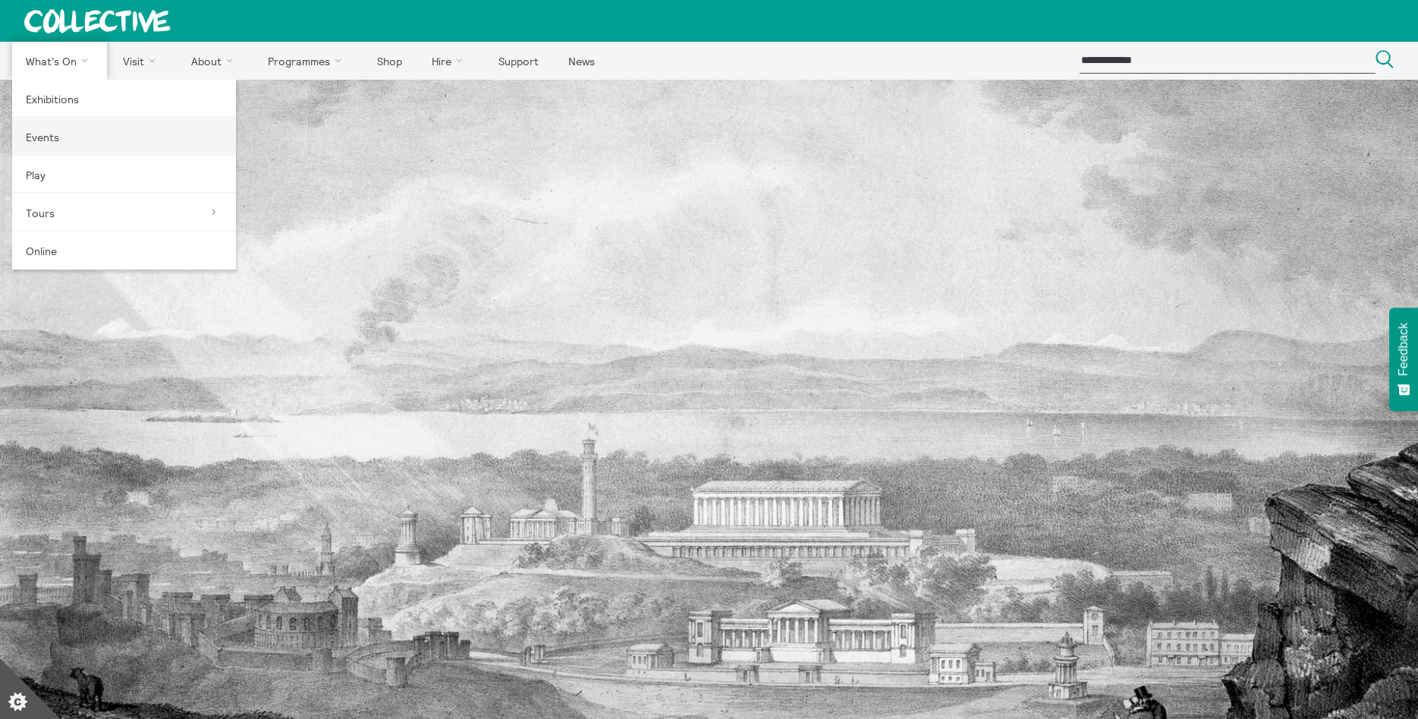 The width and height of the screenshot is (1418, 719). Describe the element at coordinates (124, 175) in the screenshot. I see `a: Play` at that location.